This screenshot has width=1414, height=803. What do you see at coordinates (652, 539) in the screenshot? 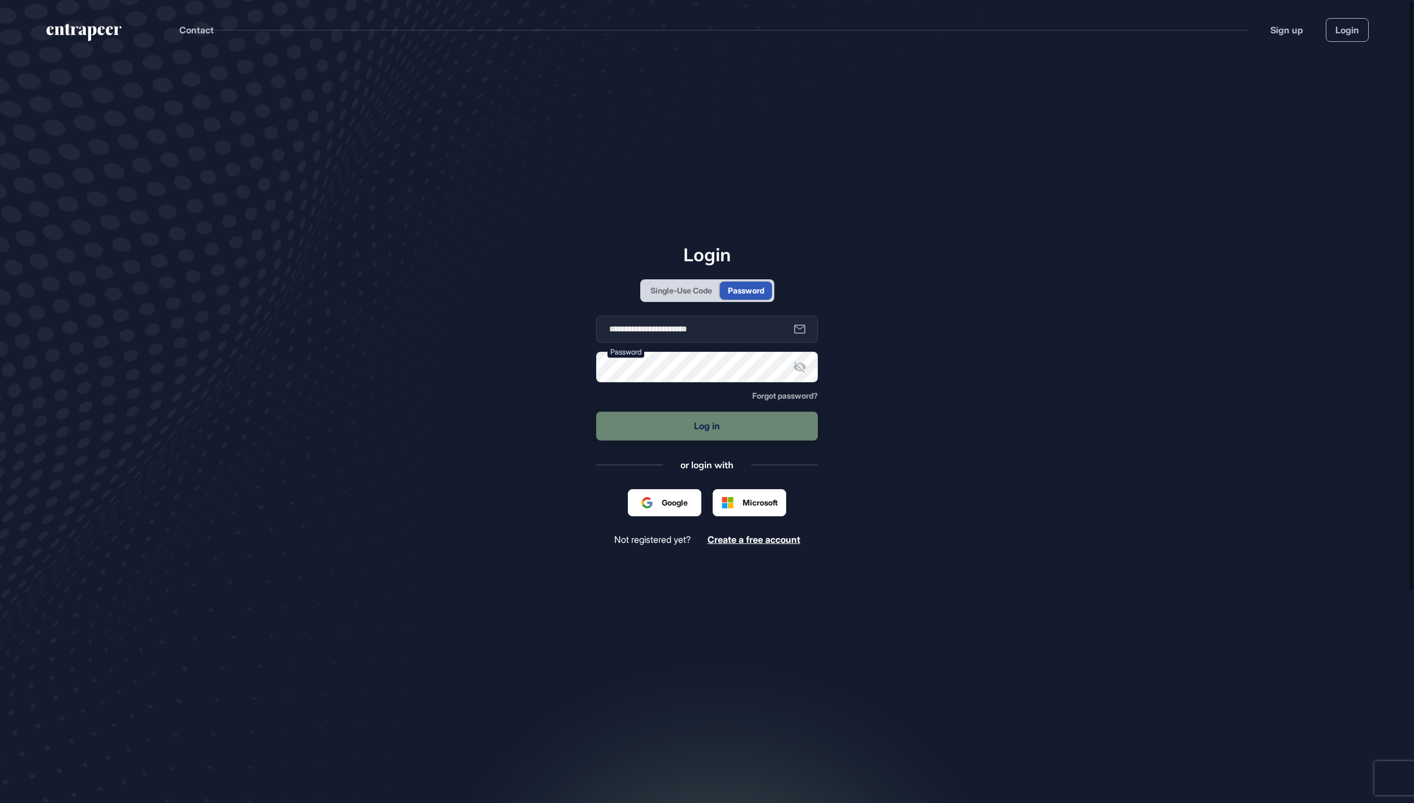
I see `span: Not registered yet?` at bounding box center [652, 539].